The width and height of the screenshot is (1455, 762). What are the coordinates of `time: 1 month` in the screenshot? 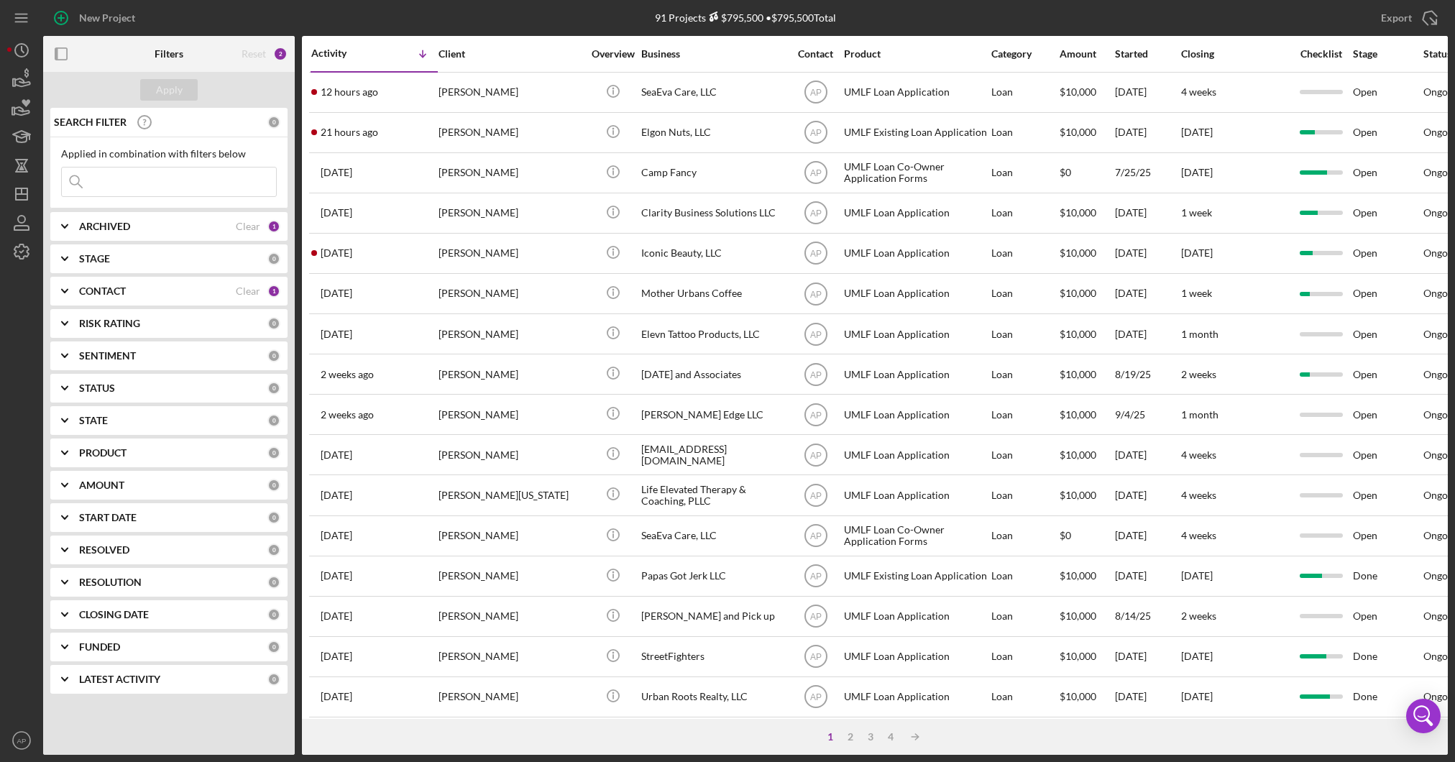 It's located at (1200, 414).